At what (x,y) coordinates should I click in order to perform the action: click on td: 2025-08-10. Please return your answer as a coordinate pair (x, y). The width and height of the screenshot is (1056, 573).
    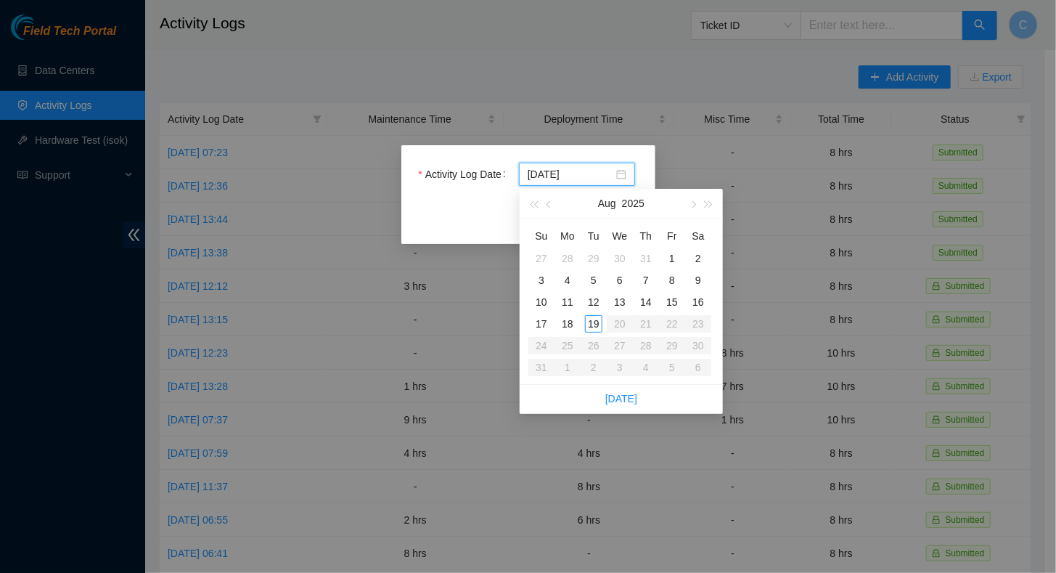
    Looking at the image, I should click on (542, 302).